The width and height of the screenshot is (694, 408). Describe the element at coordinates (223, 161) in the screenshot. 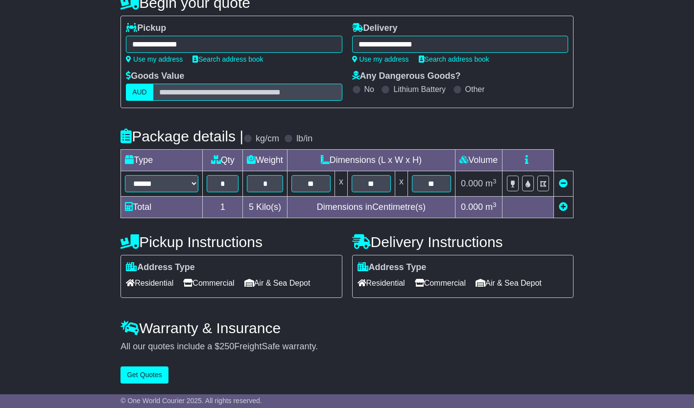

I see `td: Qty` at that location.